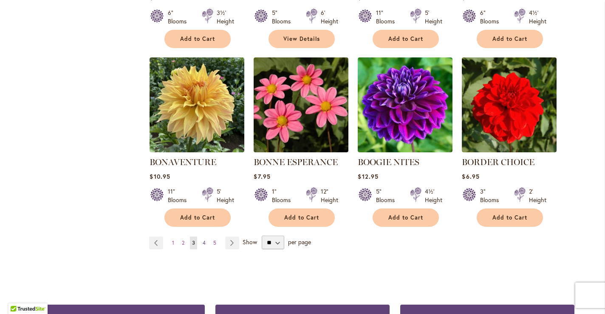 The height and width of the screenshot is (314, 605). I want to click on span: 3, so click(193, 242).